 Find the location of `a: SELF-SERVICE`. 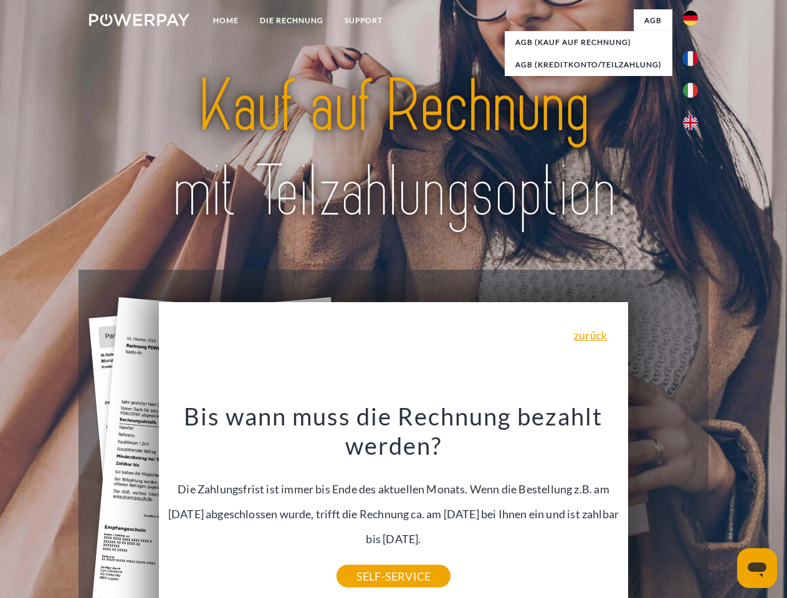

a: SELF-SERVICE is located at coordinates (393, 576).